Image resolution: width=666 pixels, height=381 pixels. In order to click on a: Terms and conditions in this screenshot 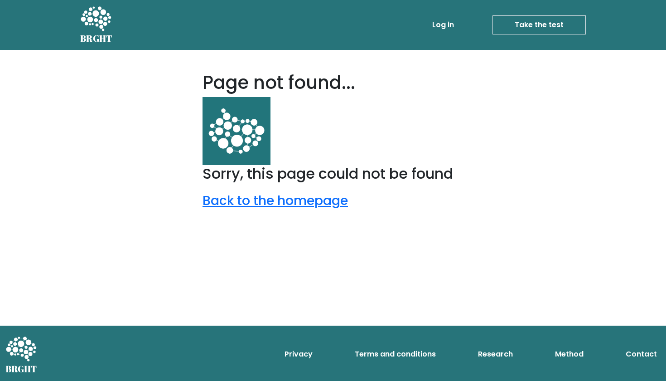, I will do `click(395, 354)`.